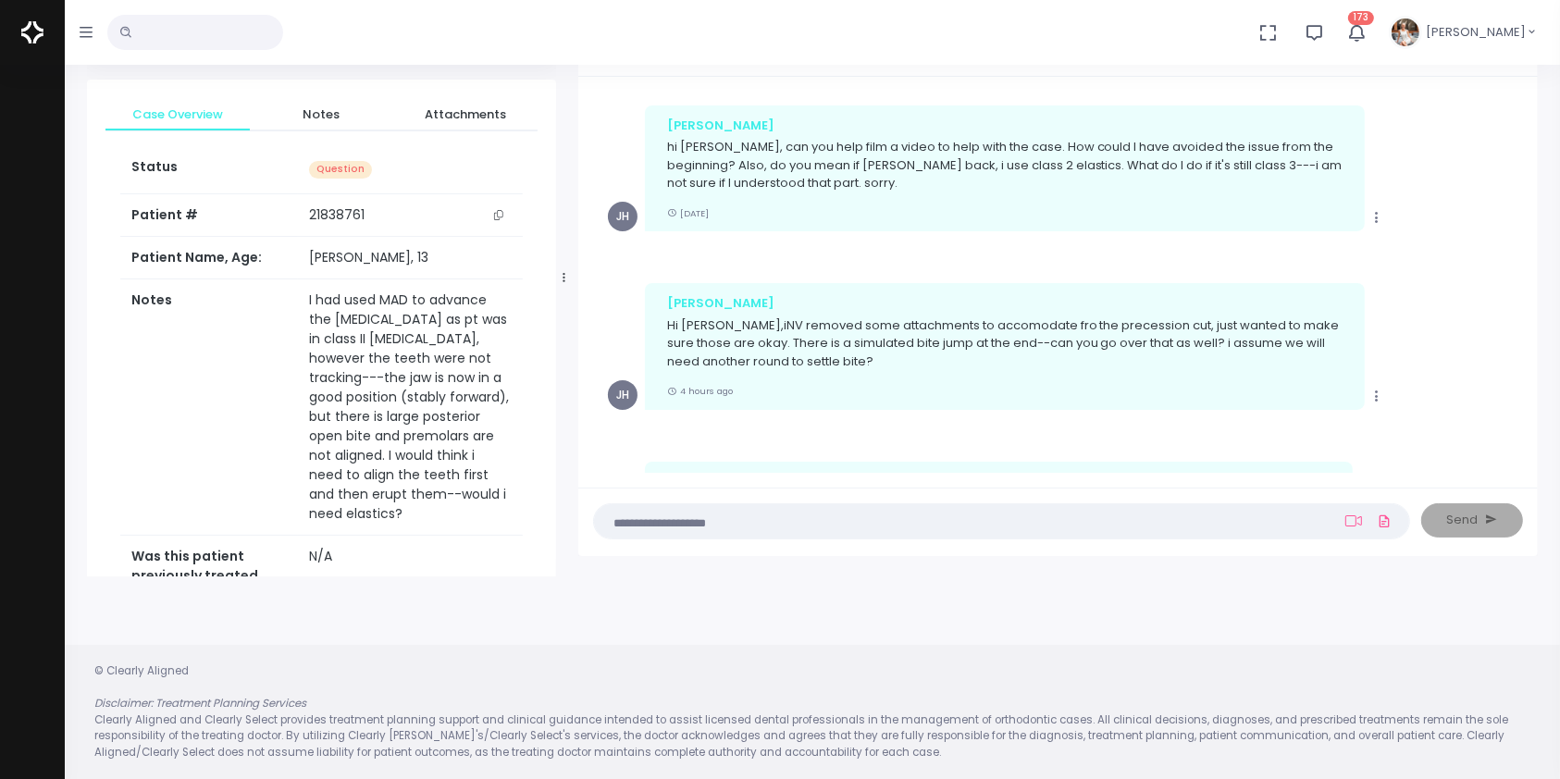 Image resolution: width=1560 pixels, height=779 pixels. Describe the element at coordinates (1361, 18) in the screenshot. I see `span: 173` at that location.